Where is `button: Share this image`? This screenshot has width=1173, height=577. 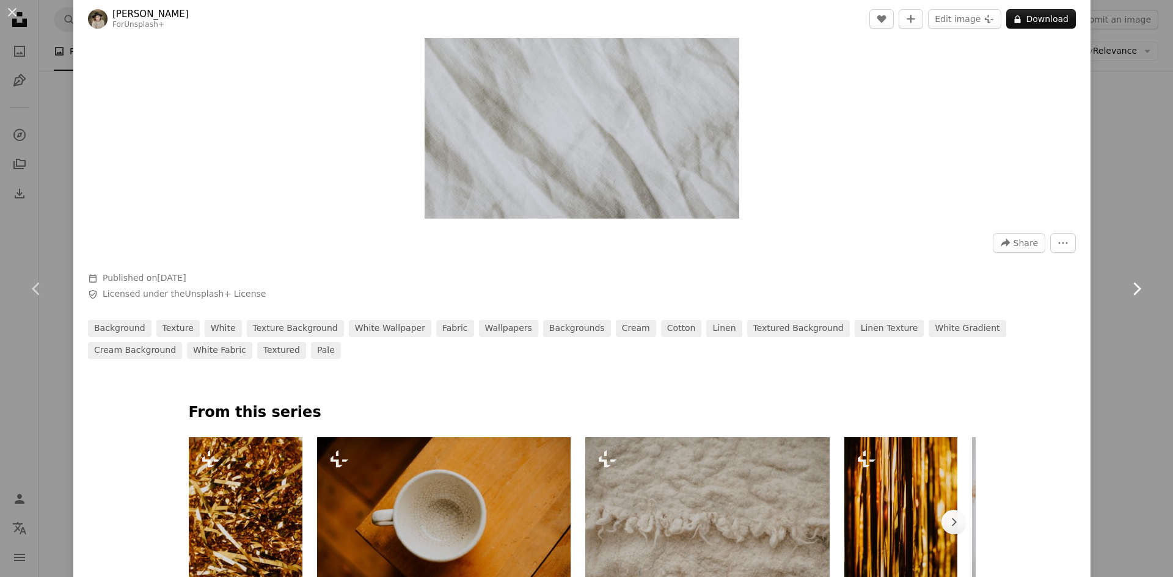
button: Share this image is located at coordinates (1019, 243).